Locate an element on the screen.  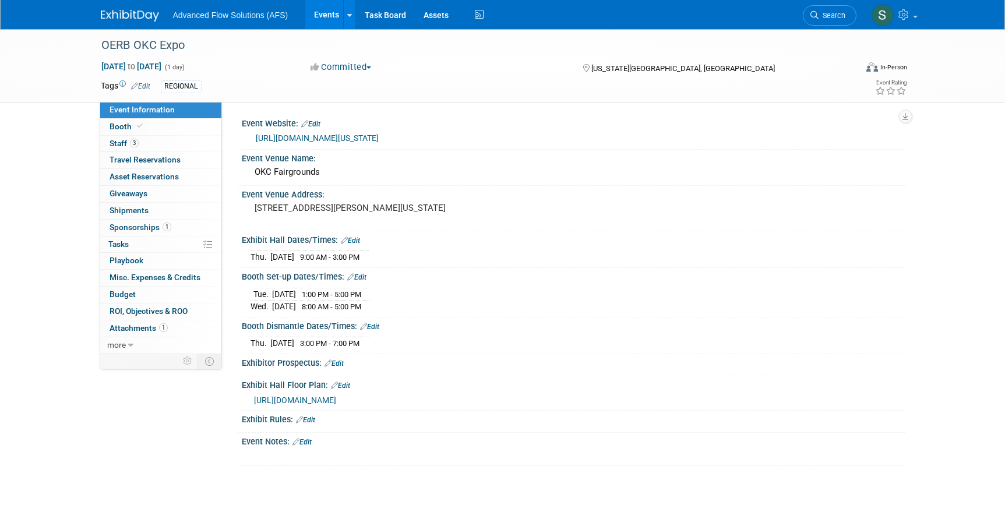
div: Booth Set-up Dates/Times: is located at coordinates (573, 276).